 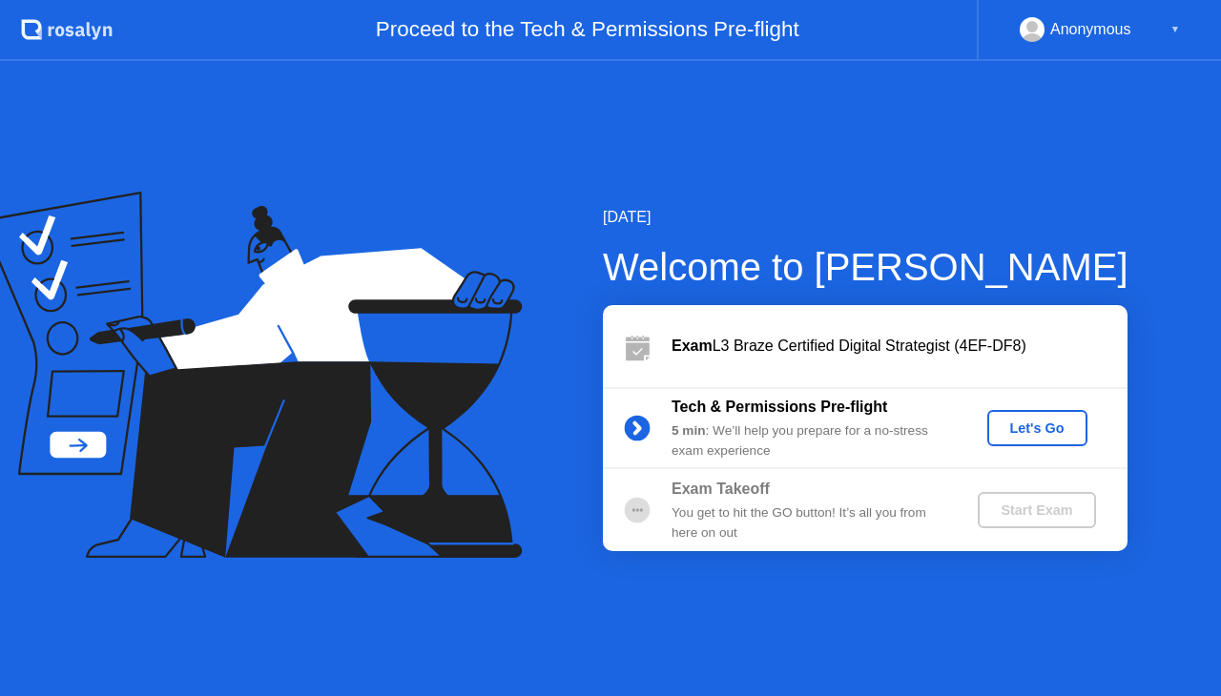 What do you see at coordinates (691, 345) in the screenshot?
I see `b: Exam` at bounding box center [691, 345].